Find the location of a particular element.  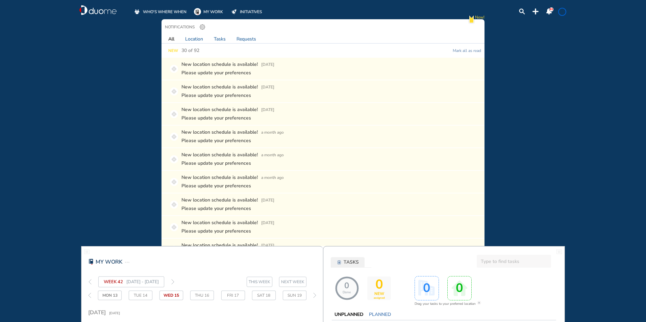

button: this-week is located at coordinates (260, 282).